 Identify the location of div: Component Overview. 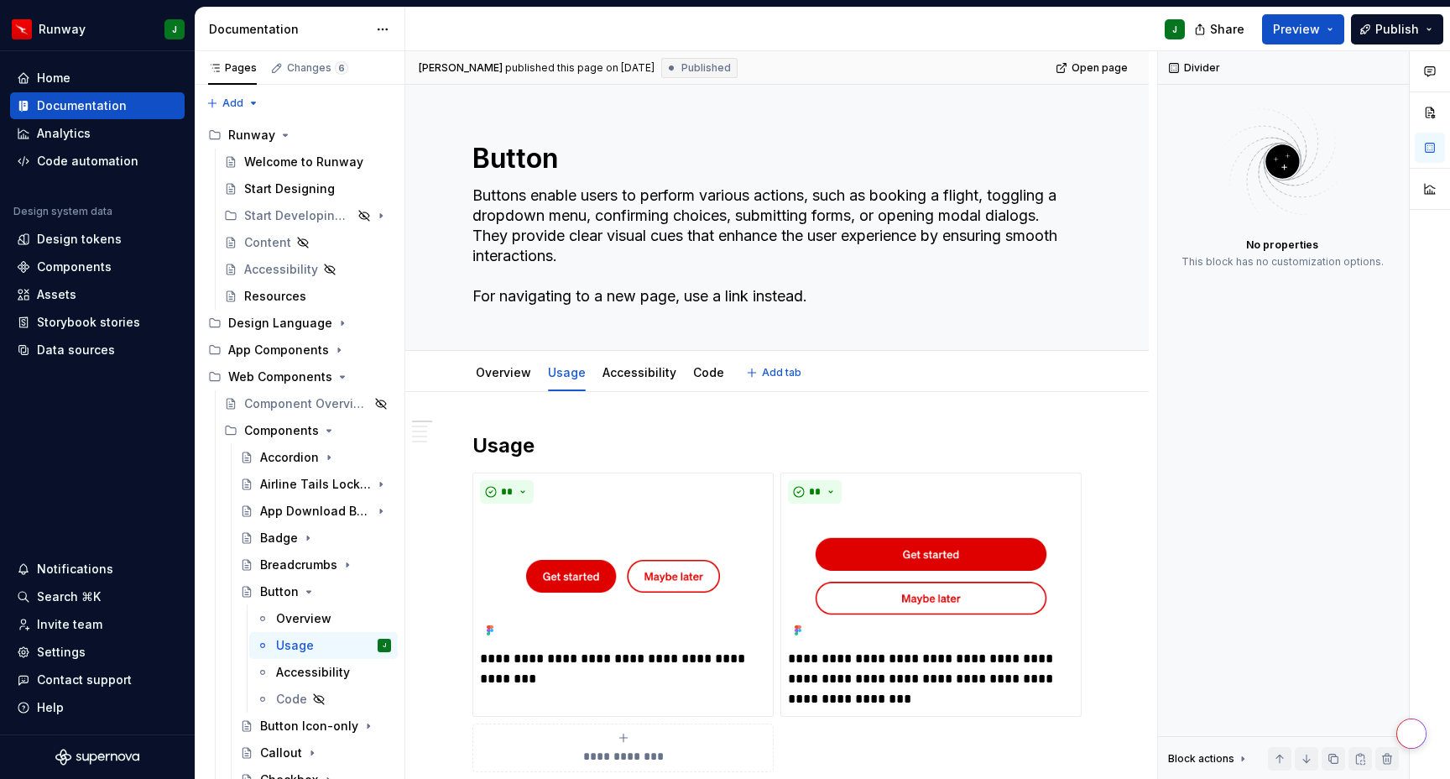
(306, 404).